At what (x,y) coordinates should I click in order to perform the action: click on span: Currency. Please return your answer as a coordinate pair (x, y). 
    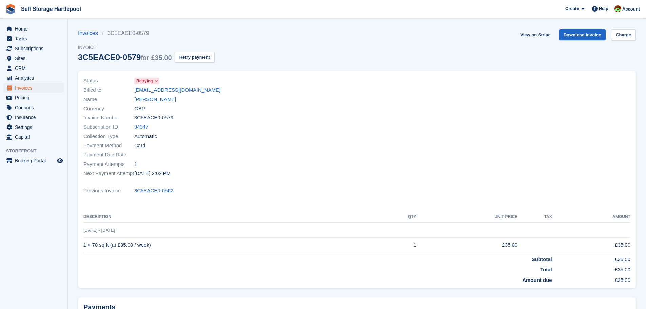
    Looking at the image, I should click on (109, 109).